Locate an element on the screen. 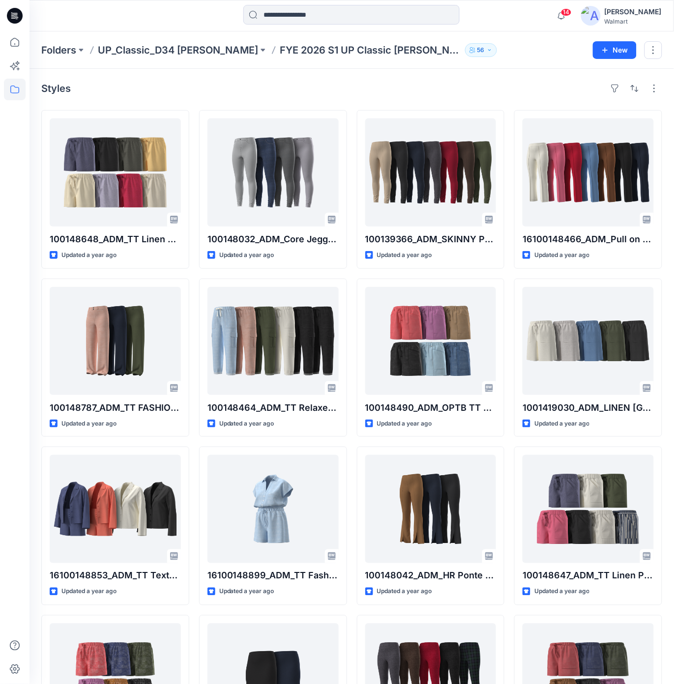  a: 100148464_ADM_TT Relaxed Straight Leg with Utility Details 21APR24 Leg Up is located at coordinates (273, 341).